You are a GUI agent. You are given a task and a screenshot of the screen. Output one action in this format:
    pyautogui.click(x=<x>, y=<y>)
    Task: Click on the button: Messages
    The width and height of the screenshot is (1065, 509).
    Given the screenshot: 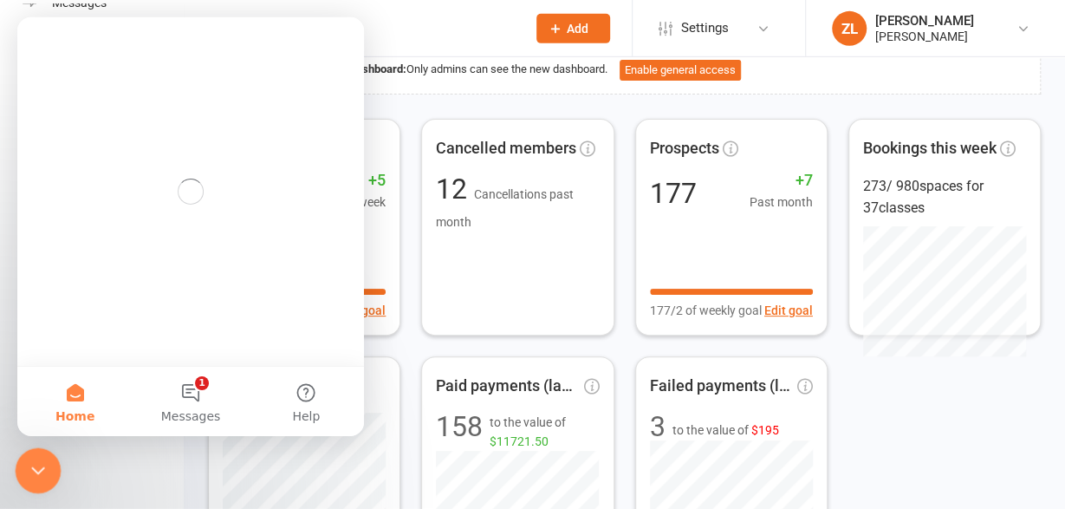 What is the action you would take?
    pyautogui.click(x=172, y=384)
    